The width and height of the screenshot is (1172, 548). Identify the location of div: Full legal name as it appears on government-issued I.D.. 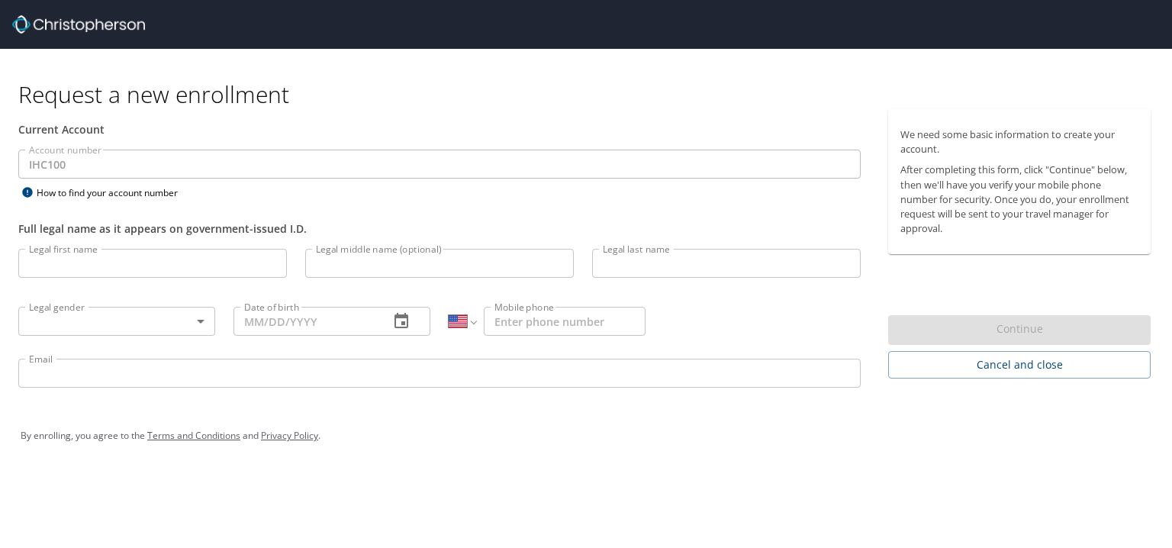
(440, 228).